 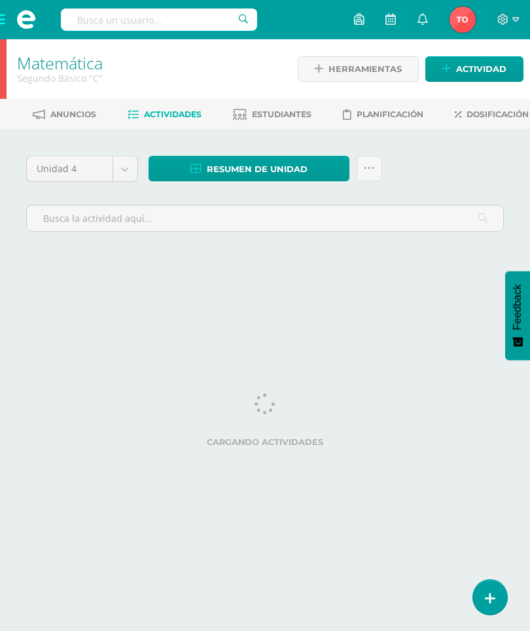 I want to click on span: Actividad, so click(x=481, y=69).